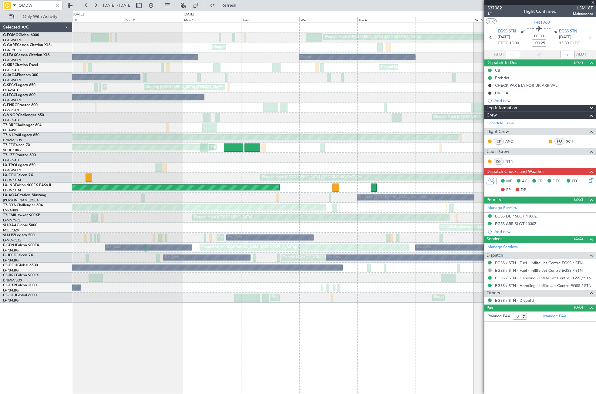  What do you see at coordinates (28, 45) in the screenshot?
I see `a: G-GARECessna Citation XLS+` at bounding box center [28, 45].